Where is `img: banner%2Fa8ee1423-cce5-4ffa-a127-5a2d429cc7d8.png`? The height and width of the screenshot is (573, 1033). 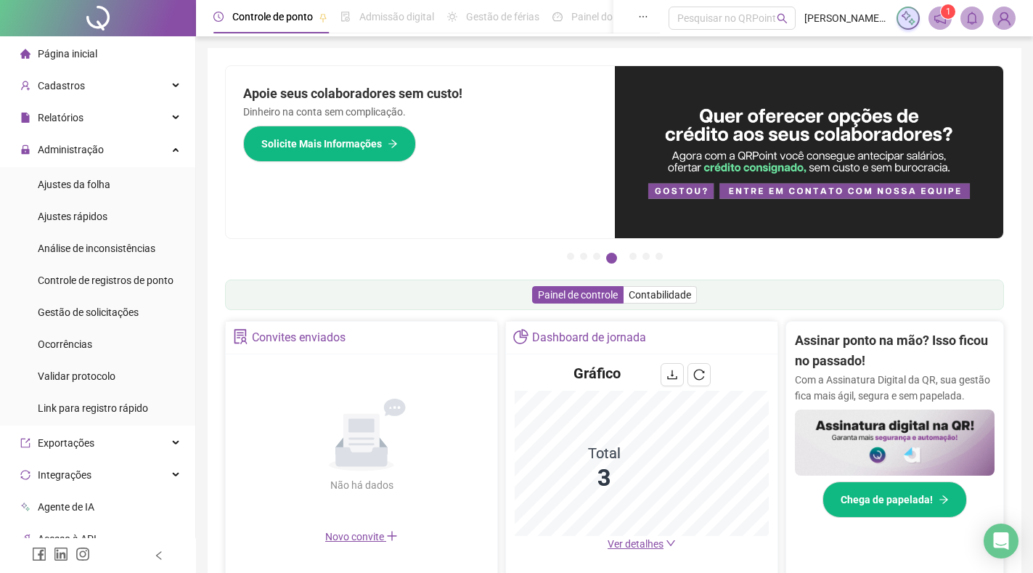
img: banner%2Fa8ee1423-cce5-4ffa-a127-5a2d429cc7d8.png is located at coordinates (809, 152).